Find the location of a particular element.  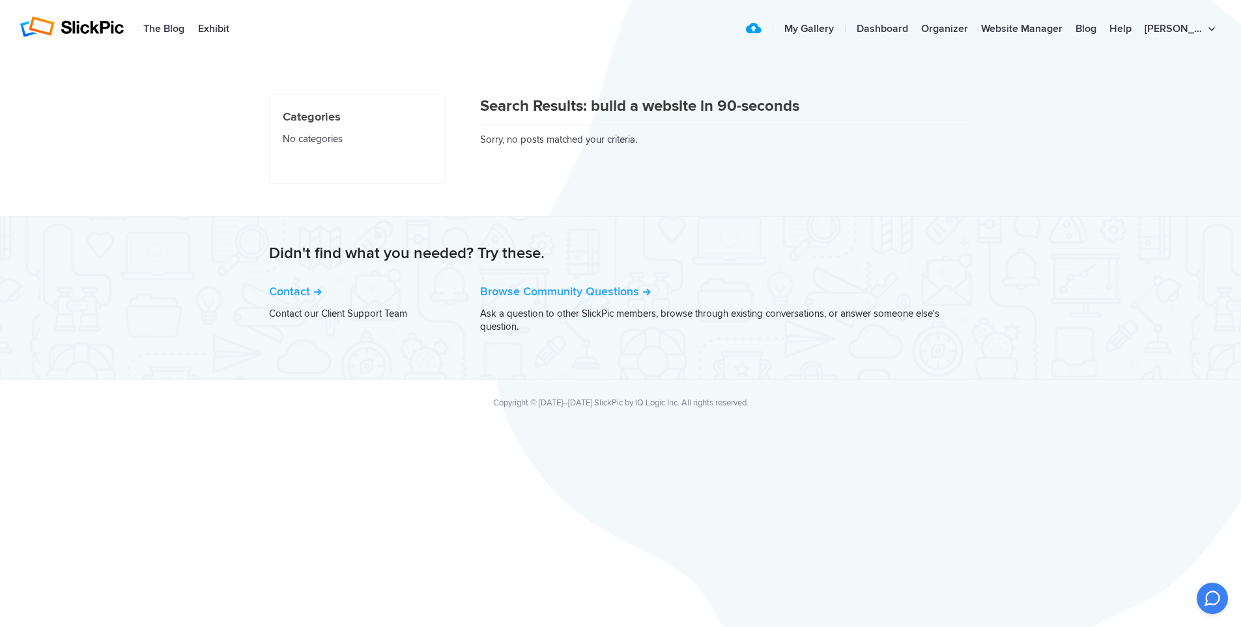

h4: Categories is located at coordinates (357, 117).